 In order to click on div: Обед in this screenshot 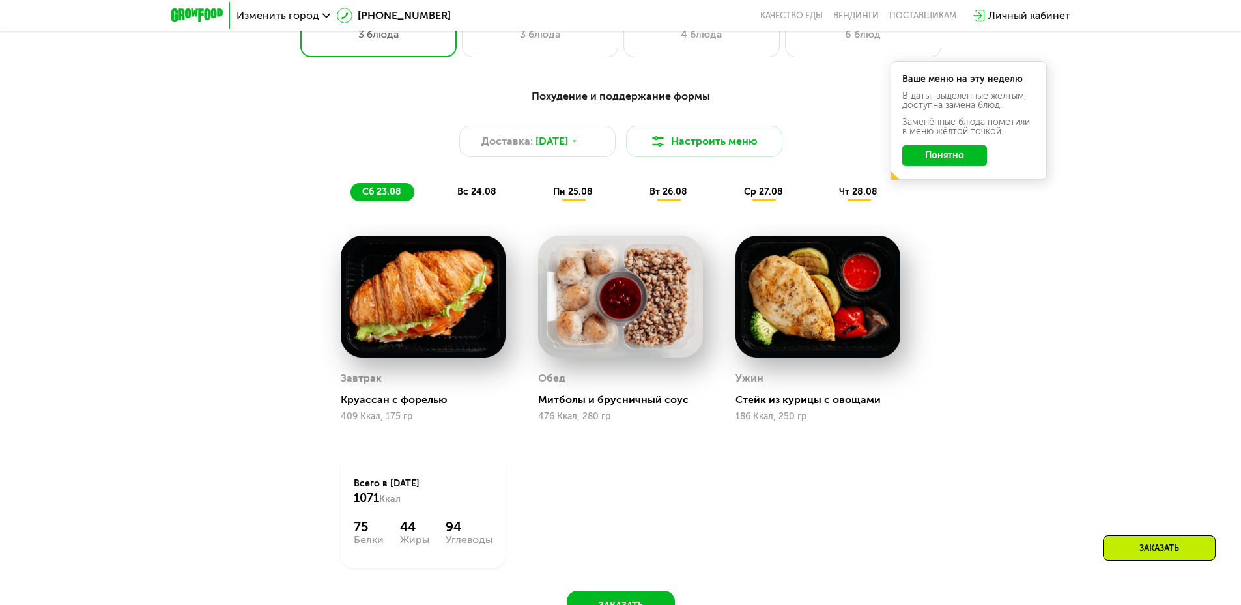, I will do `click(552, 379)`.